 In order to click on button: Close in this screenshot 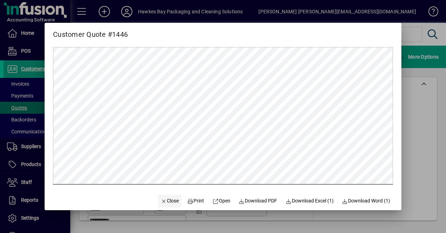, I will do `click(170, 201)`.